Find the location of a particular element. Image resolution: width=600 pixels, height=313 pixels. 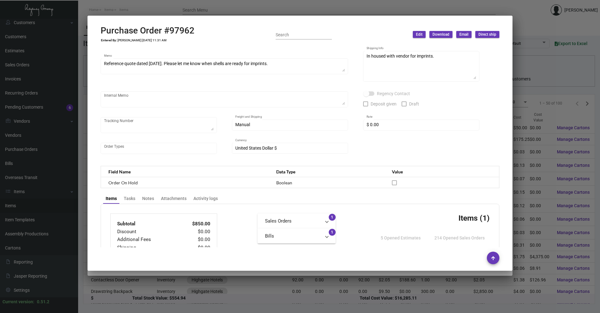

td: Shipping is located at coordinates (147, 247).